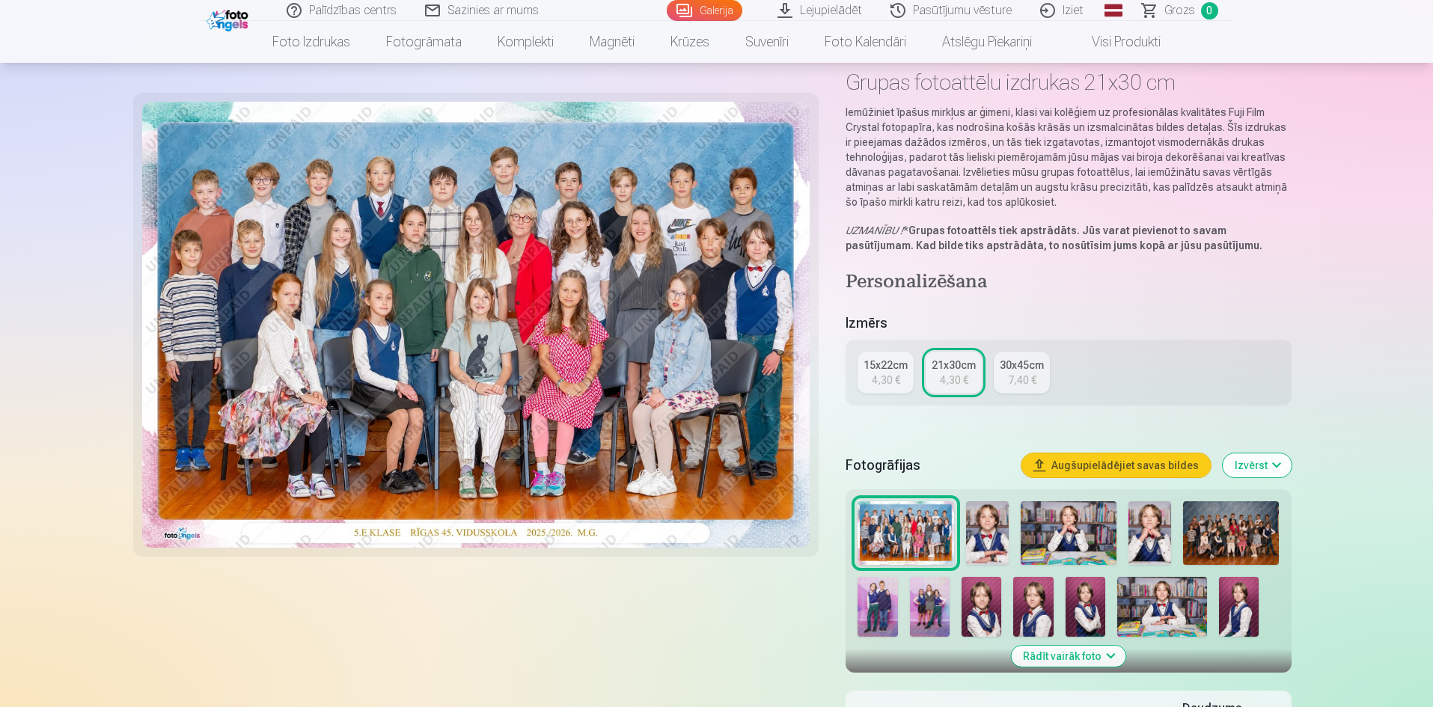 The height and width of the screenshot is (707, 1433). What do you see at coordinates (1257, 466) in the screenshot?
I see `button: Izvērst` at bounding box center [1257, 466].